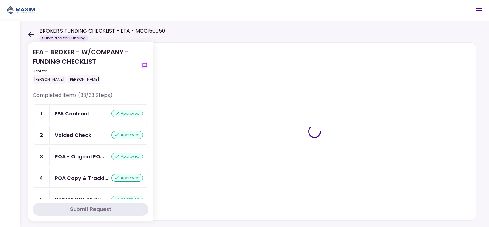  Describe the element at coordinates (91, 199) in the screenshot. I see `a: 5Debtor CDL or Driver Licenseapproved` at that location.